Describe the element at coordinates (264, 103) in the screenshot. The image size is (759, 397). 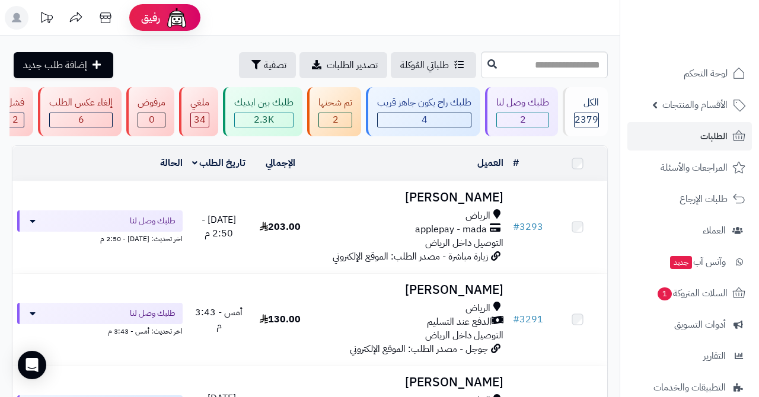
I see `div: طلبك بين ايديك` at that location.